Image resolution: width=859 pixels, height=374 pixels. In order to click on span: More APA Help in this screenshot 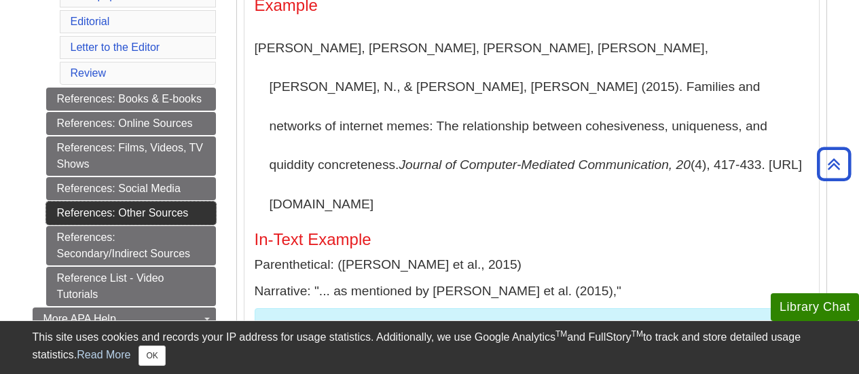, I will do `click(79, 318)`.